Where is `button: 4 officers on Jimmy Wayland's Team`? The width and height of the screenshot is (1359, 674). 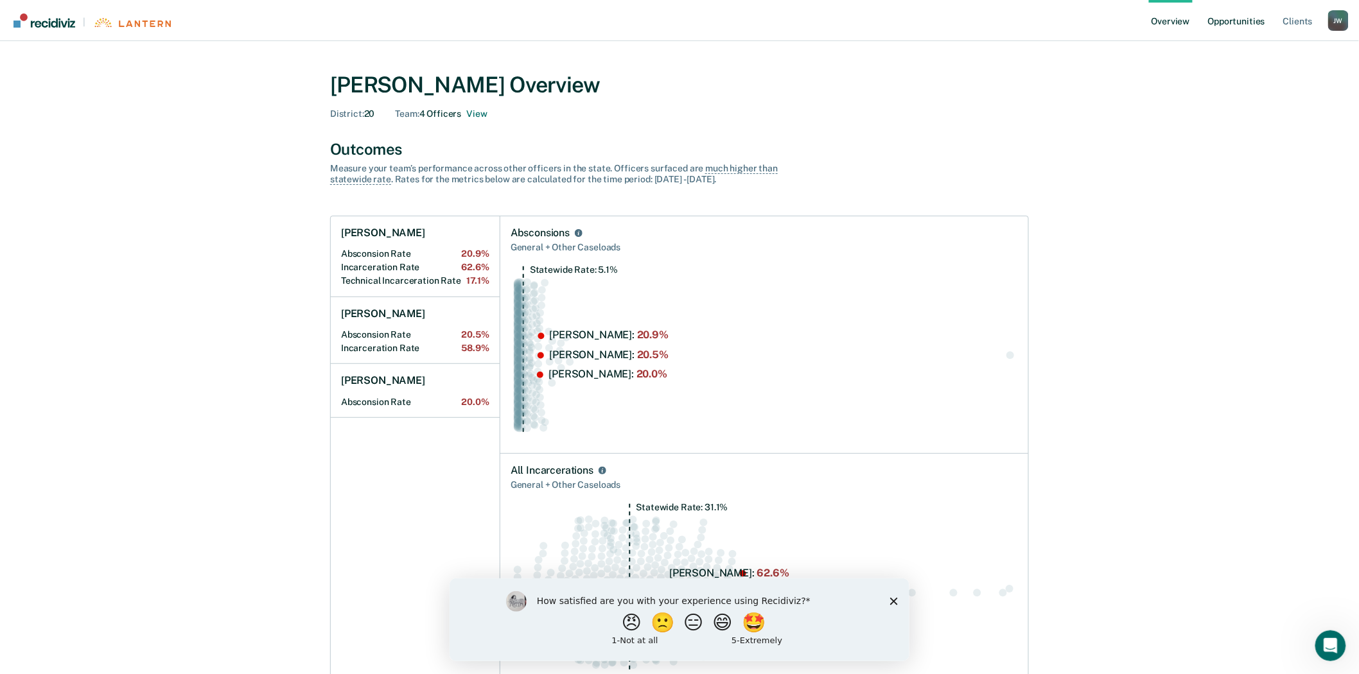
button: 4 officers on Jimmy Wayland's Team is located at coordinates (476, 114).